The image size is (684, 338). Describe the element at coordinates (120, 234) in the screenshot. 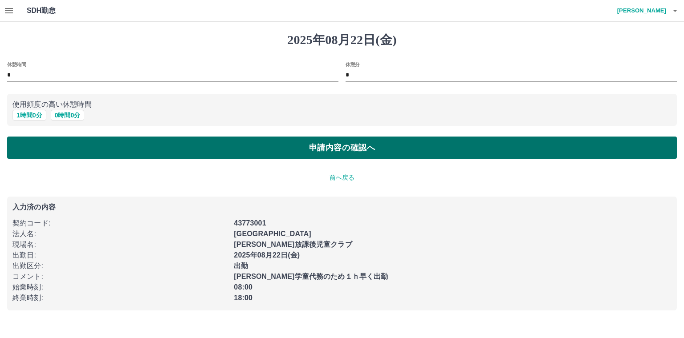

I see `p: 法人名 :` at that location.